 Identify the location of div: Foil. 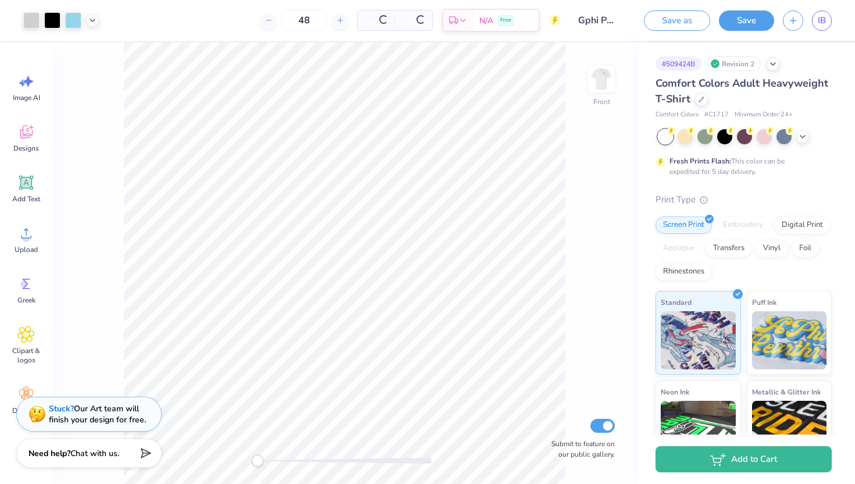
(805, 248).